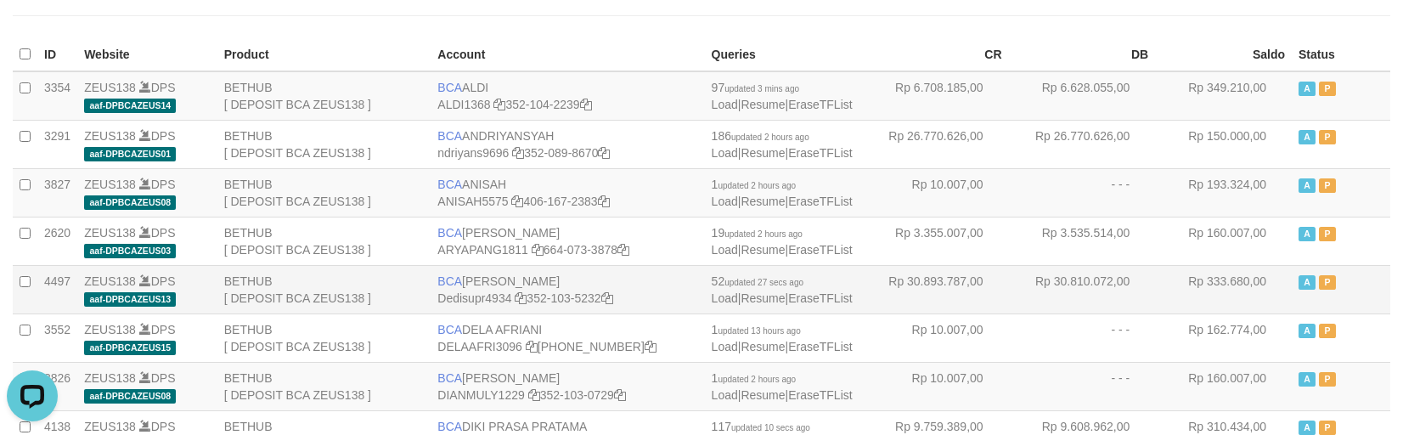  I want to click on button: Open LiveChat chat widget, so click(32, 32).